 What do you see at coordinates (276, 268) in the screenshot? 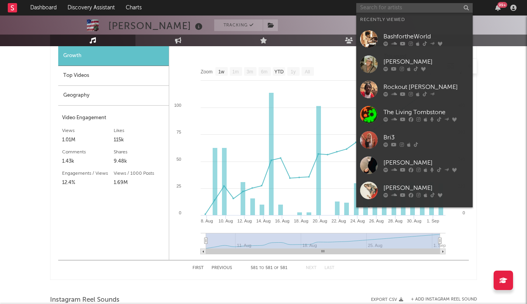
I see `span: of` at bounding box center [276, 268].